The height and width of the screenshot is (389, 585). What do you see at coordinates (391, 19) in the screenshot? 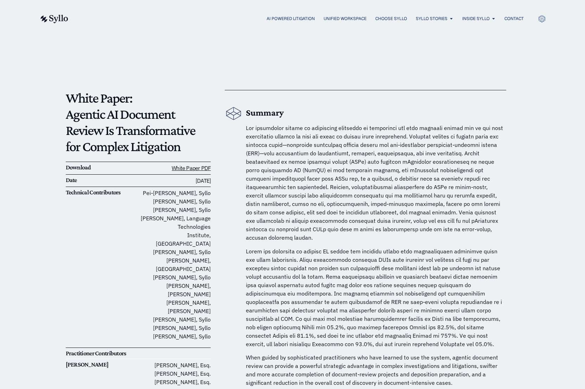
I see `span: Choose Syllo` at bounding box center [391, 19].